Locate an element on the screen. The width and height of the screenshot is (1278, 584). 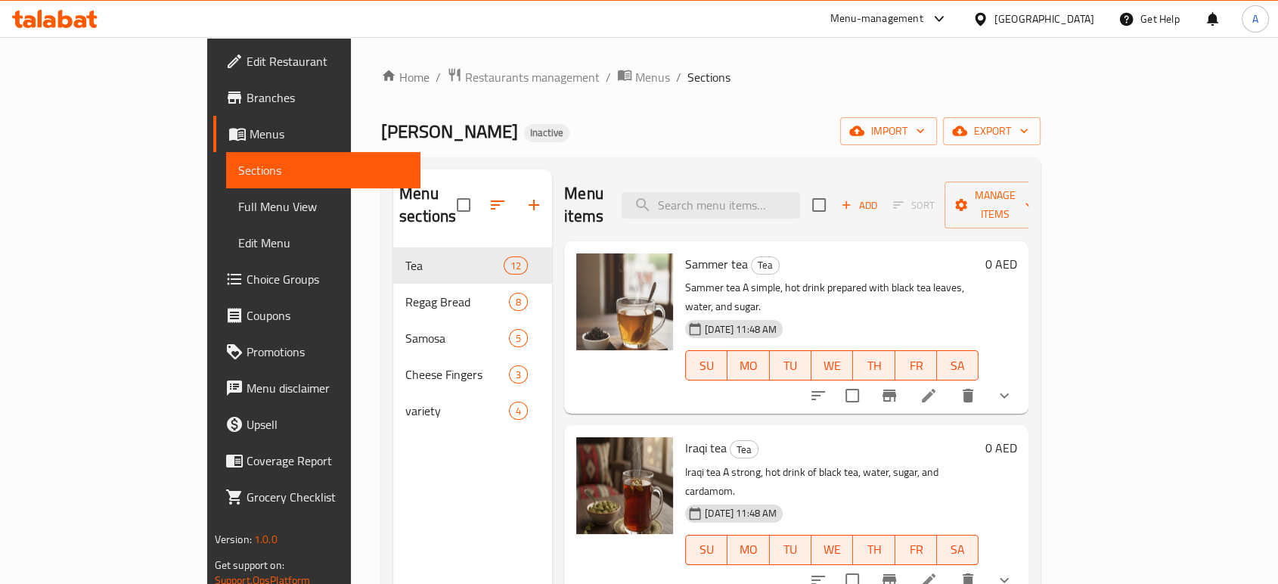
span: Regag Bread is located at coordinates (457, 302).